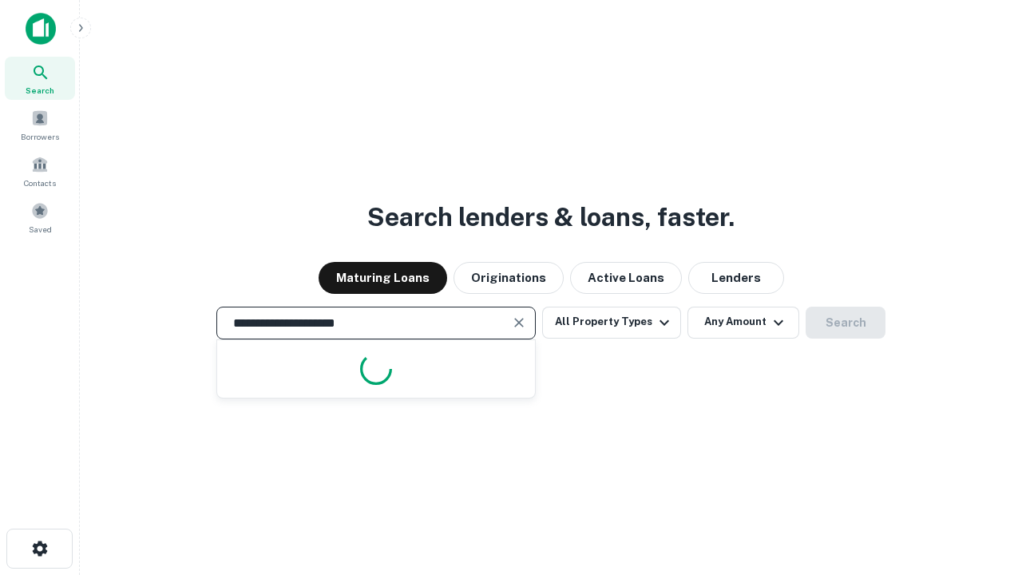  What do you see at coordinates (40, 229) in the screenshot?
I see `span: Saved` at bounding box center [40, 229].